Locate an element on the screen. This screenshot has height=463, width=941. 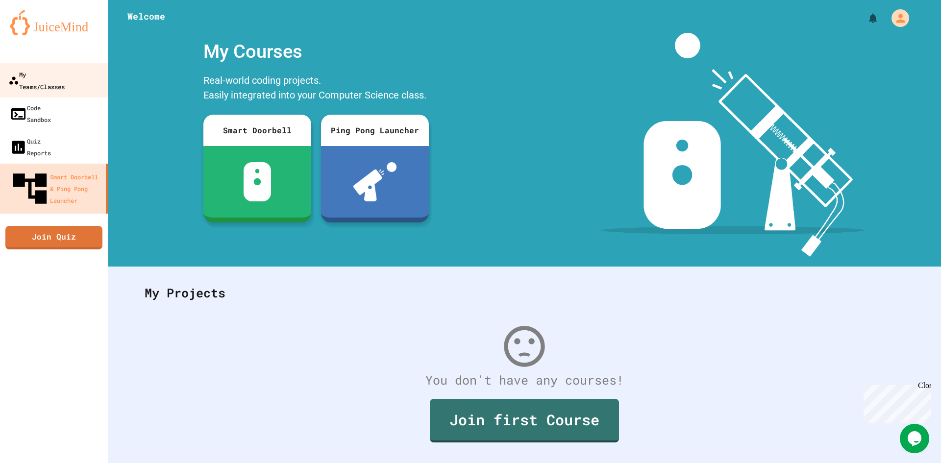
div: My Projects is located at coordinates (525, 293).